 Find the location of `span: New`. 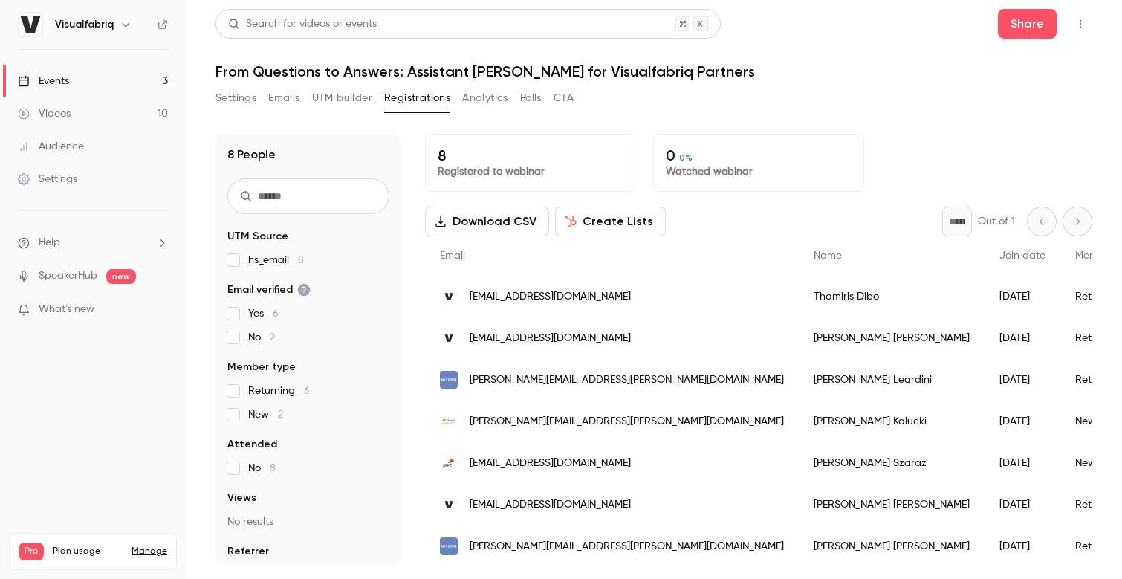

span: New is located at coordinates (265, 414).